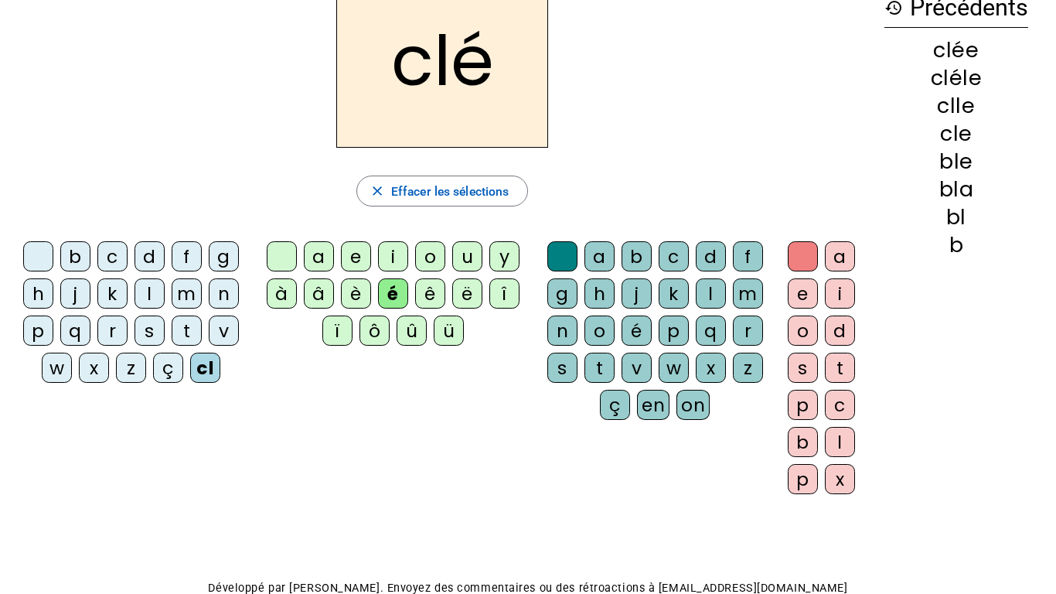 Image resolution: width=1056 pixels, height=594 pixels. Describe the element at coordinates (956, 216) in the screenshot. I see `div: bl` at that location.